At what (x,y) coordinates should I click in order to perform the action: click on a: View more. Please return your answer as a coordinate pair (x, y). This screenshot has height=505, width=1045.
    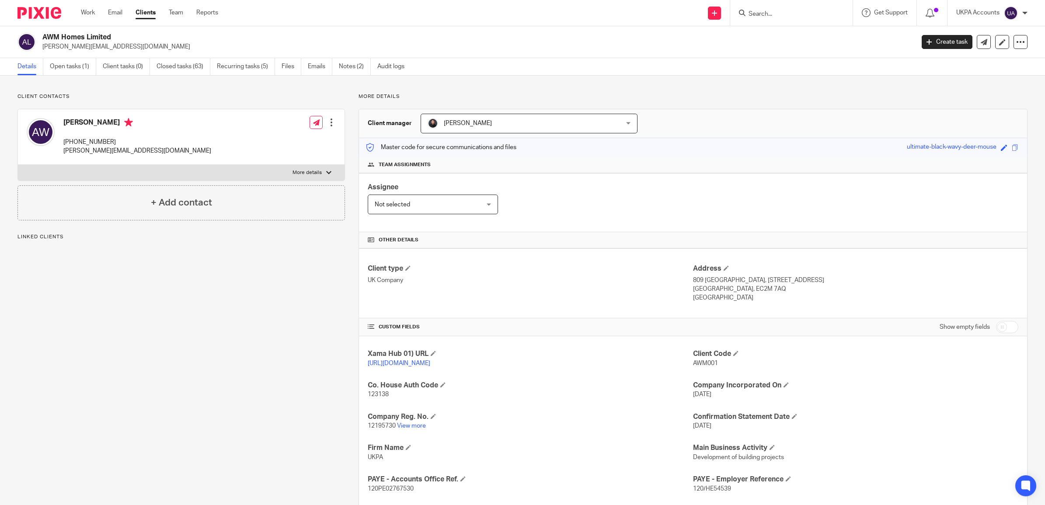
    Looking at the image, I should click on (411, 426).